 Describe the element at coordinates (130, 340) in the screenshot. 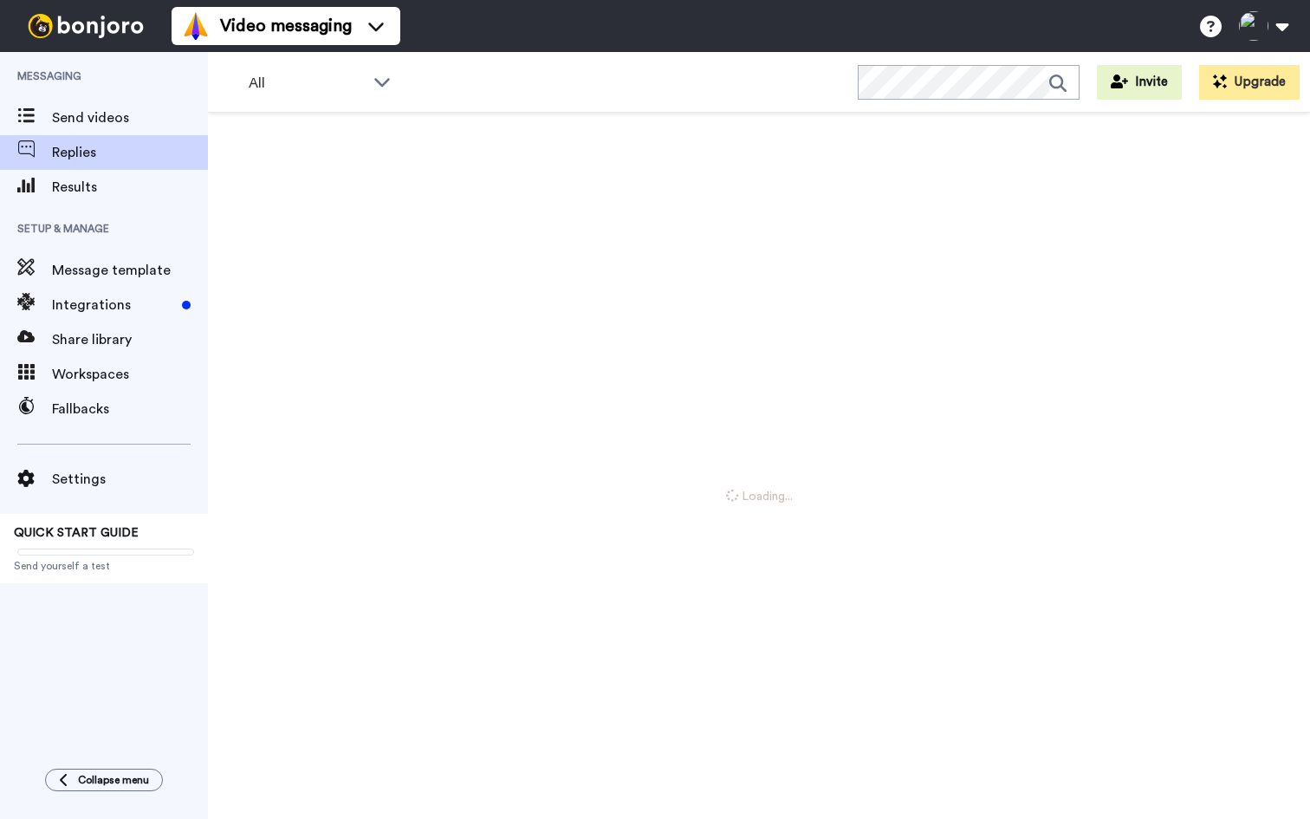

I see `span: Share library` at that location.